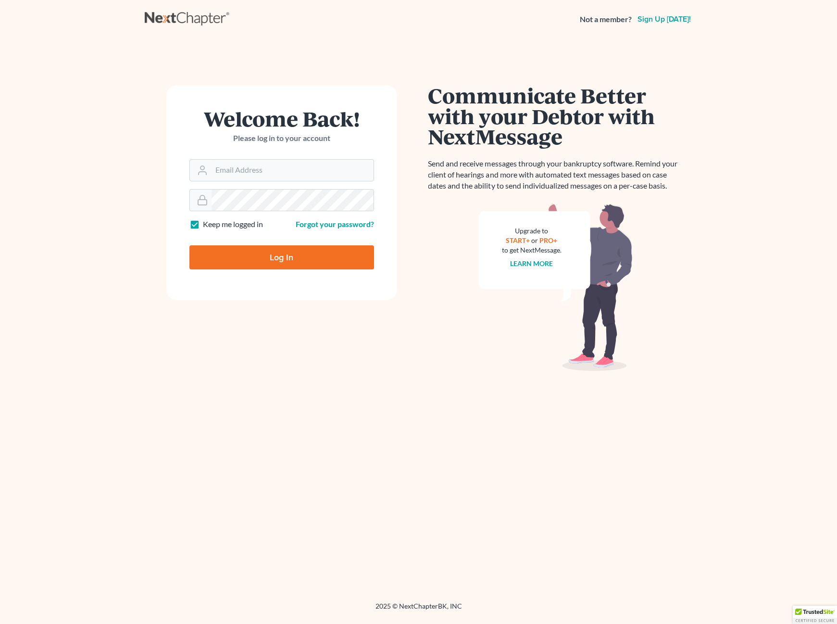  What do you see at coordinates (282, 118) in the screenshot?
I see `h1: Welcome Back!` at bounding box center [282, 118].